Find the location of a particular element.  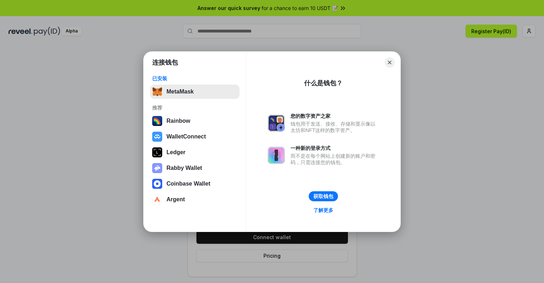

div: 获取钱包 is located at coordinates (323, 196).